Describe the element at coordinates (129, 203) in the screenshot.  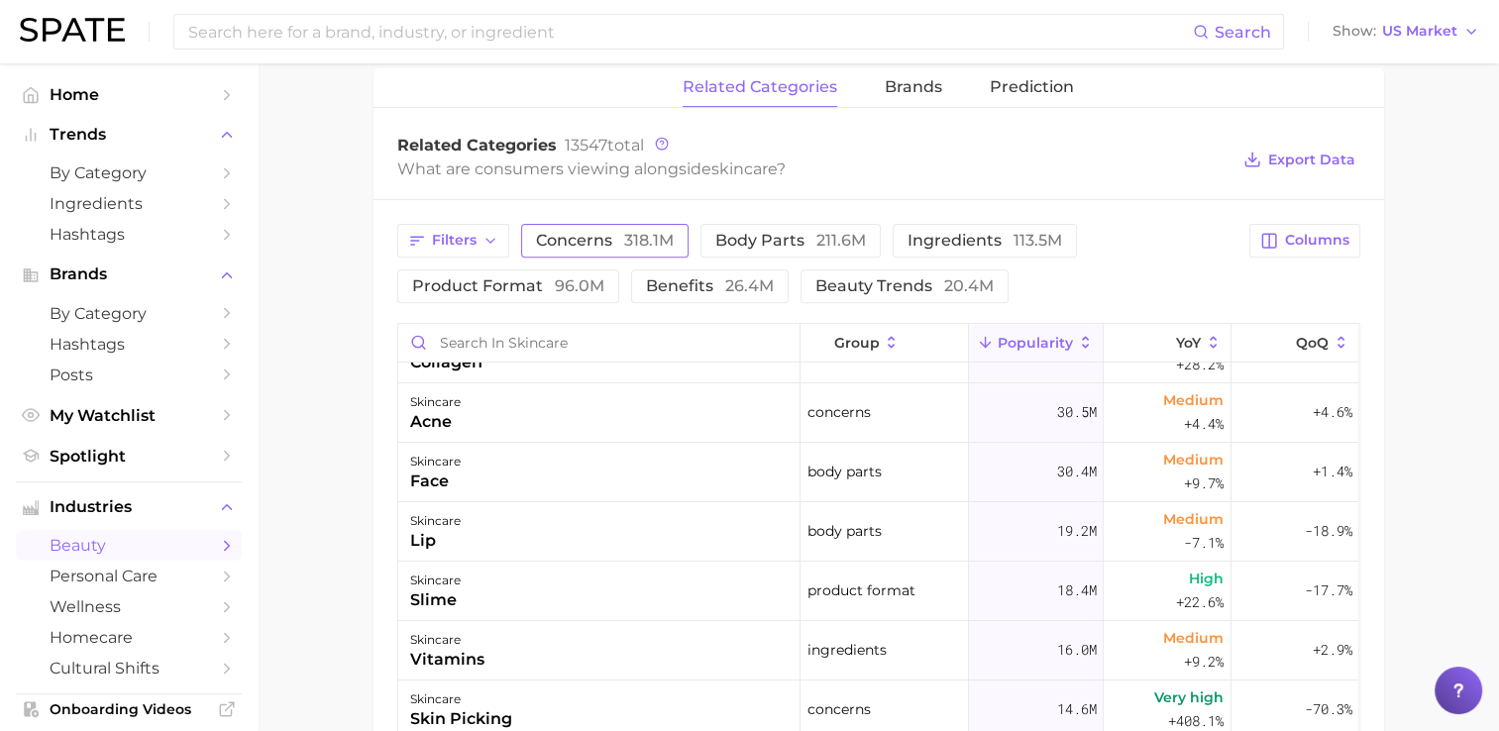
I see `span: Ingredients` at that location.